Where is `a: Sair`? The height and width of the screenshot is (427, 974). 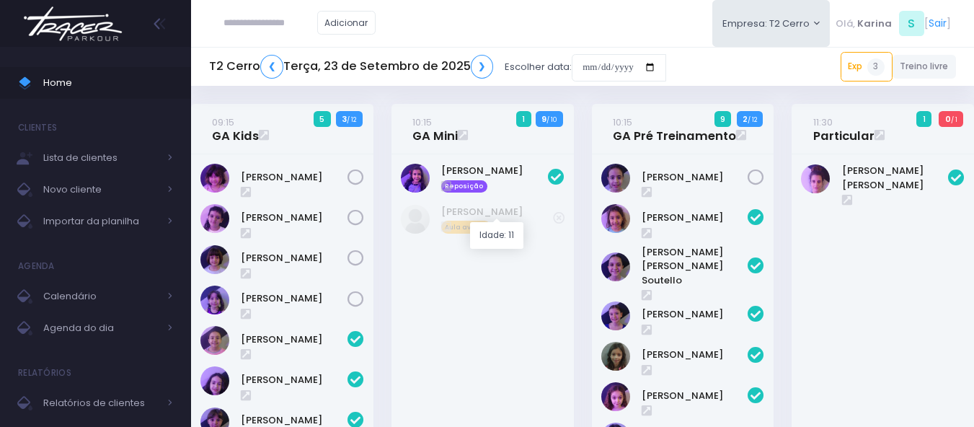 a: Sair is located at coordinates (937, 23).